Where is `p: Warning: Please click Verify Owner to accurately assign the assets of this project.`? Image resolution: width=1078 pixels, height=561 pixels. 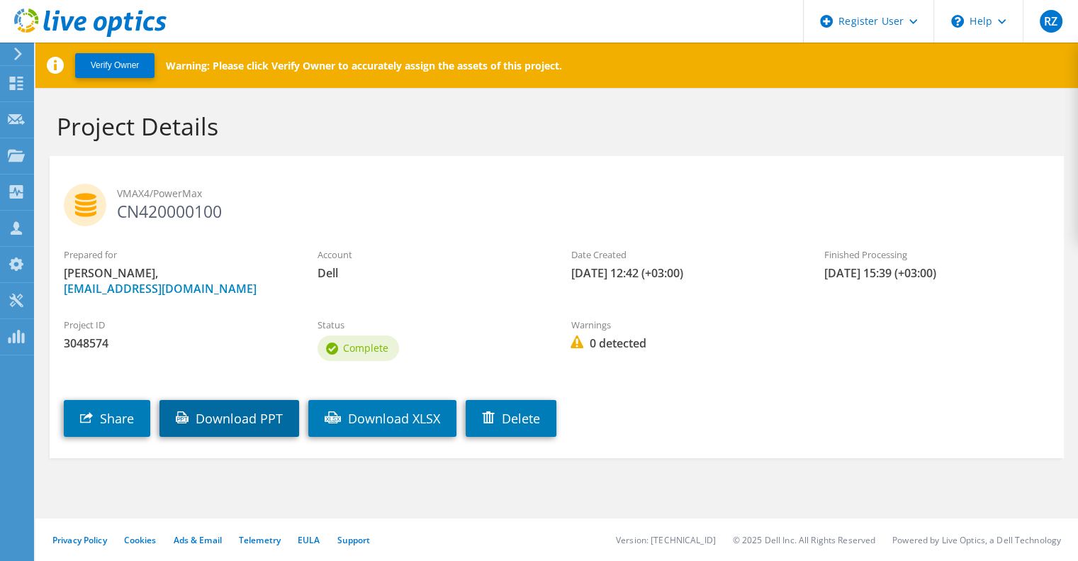 p: Warning: Please click Verify Owner to accurately assign the assets of this project. is located at coordinates (364, 65).